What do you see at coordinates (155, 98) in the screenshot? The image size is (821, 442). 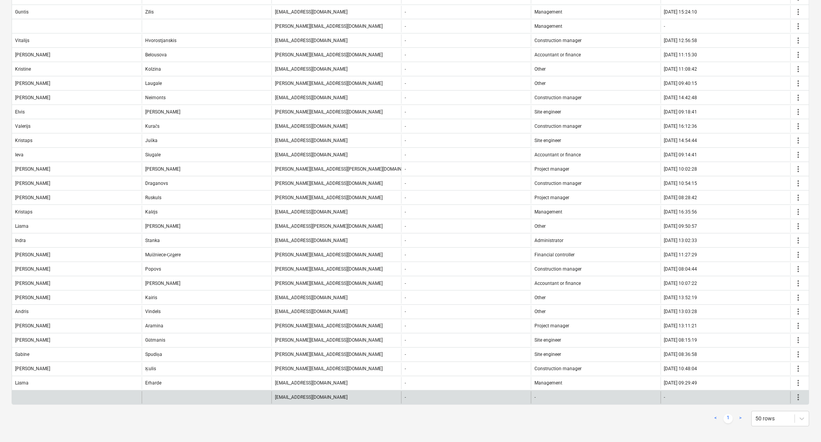 I see `div: Neimonts` at bounding box center [155, 98].